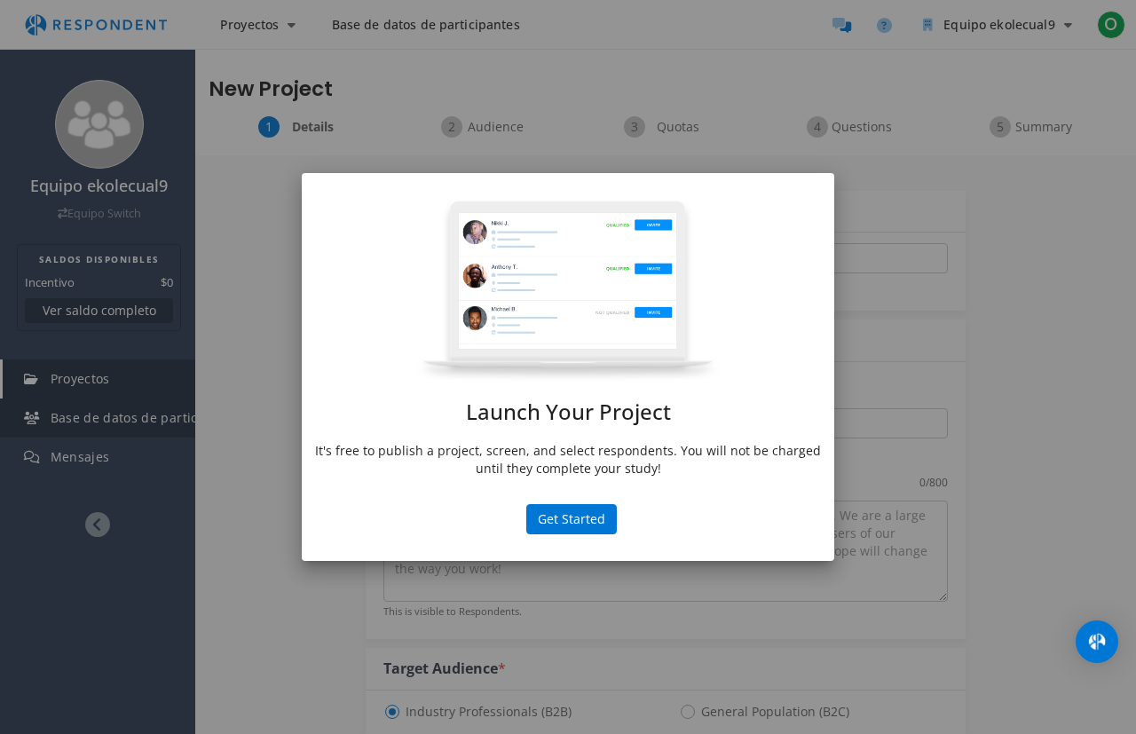  What do you see at coordinates (568, 460) in the screenshot?
I see `p: It's free to publish a project, screen, and select respondents. You will not be charged until the...` at bounding box center [568, 460].